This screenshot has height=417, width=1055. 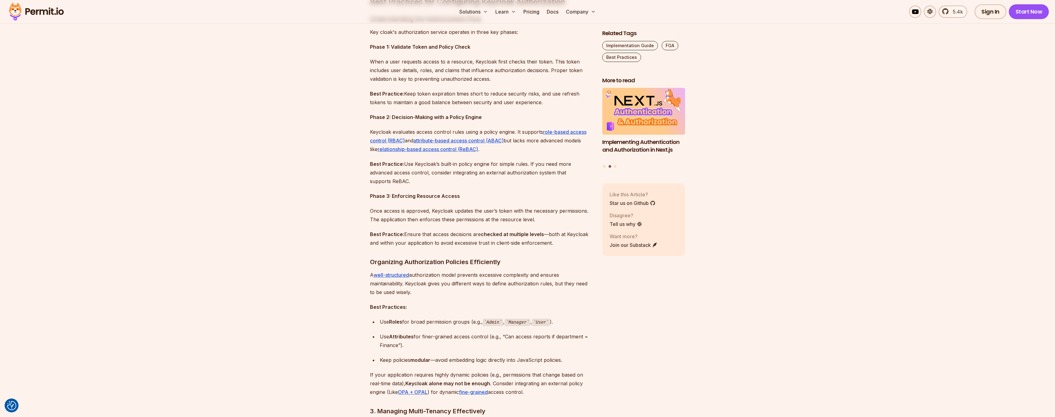 What do you see at coordinates (12, 406) in the screenshot?
I see `img: Revisit consent button` at bounding box center [12, 406].